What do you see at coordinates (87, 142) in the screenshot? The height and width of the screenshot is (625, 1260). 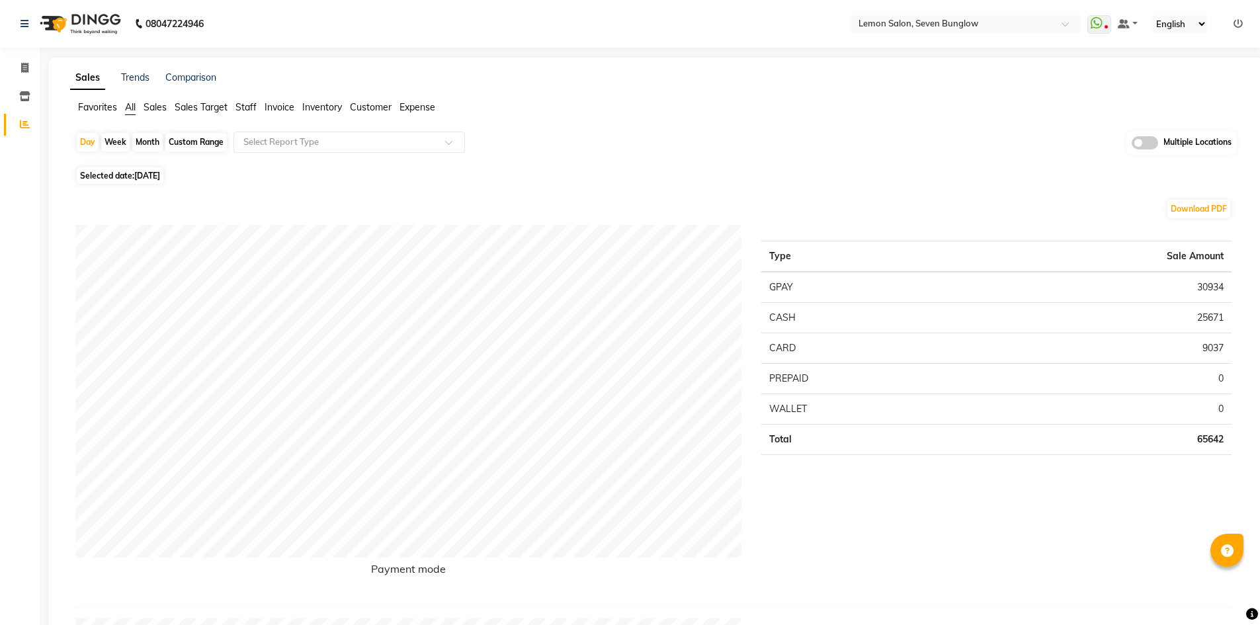 I see `div: Day` at bounding box center [87, 142].